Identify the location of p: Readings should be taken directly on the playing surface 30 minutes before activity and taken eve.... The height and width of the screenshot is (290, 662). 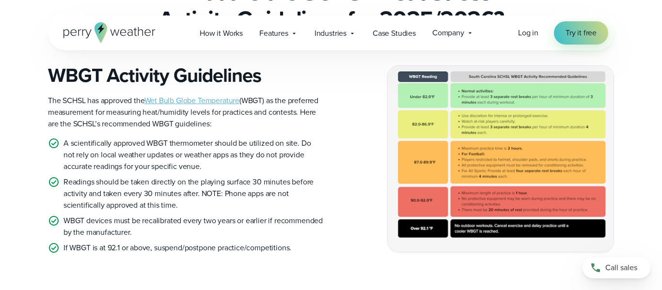
(193, 194).